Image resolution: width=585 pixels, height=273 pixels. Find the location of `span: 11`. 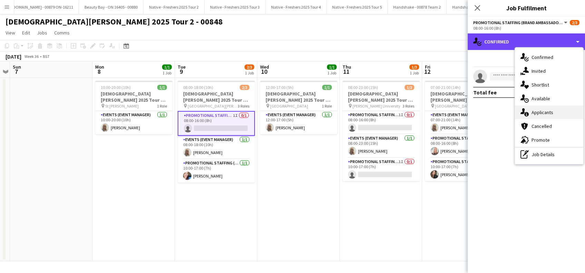

span: 11 is located at coordinates (347, 71).